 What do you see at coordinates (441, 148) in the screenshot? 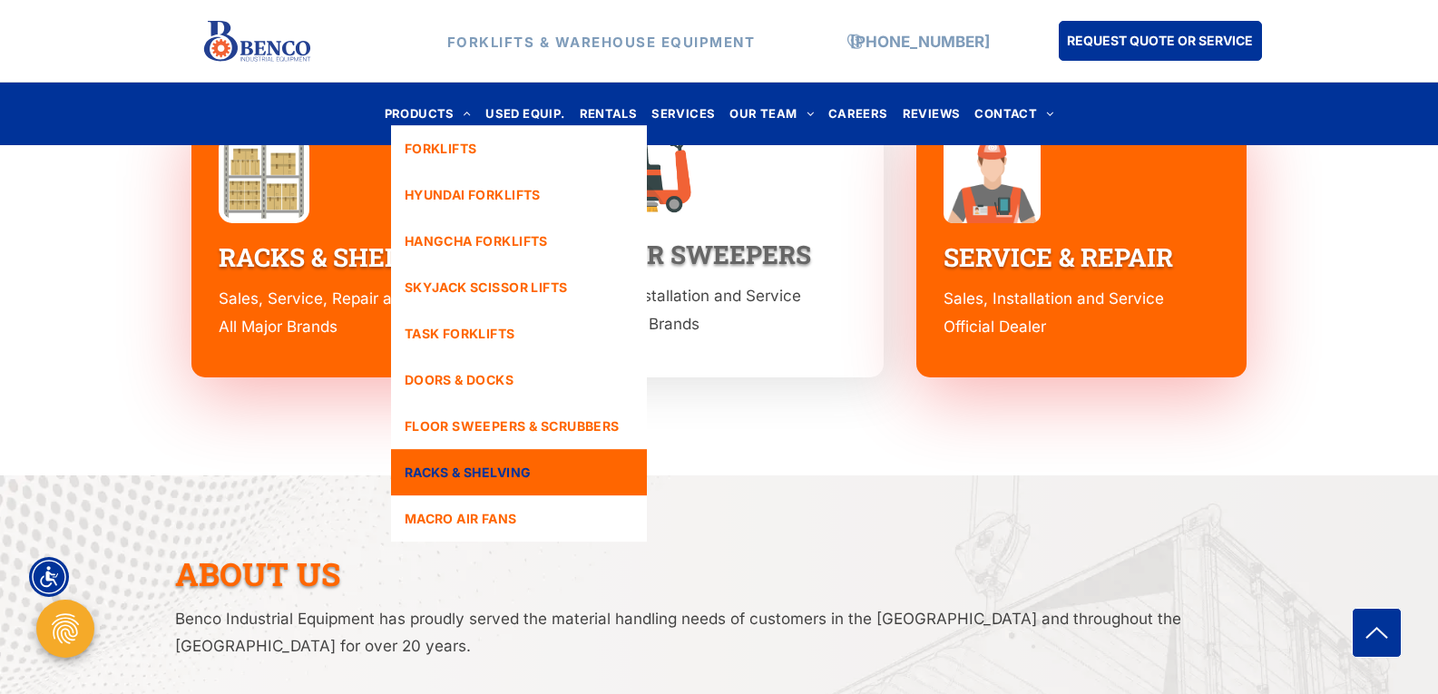
I see `span: FORKLIFTS` at bounding box center [441, 148].